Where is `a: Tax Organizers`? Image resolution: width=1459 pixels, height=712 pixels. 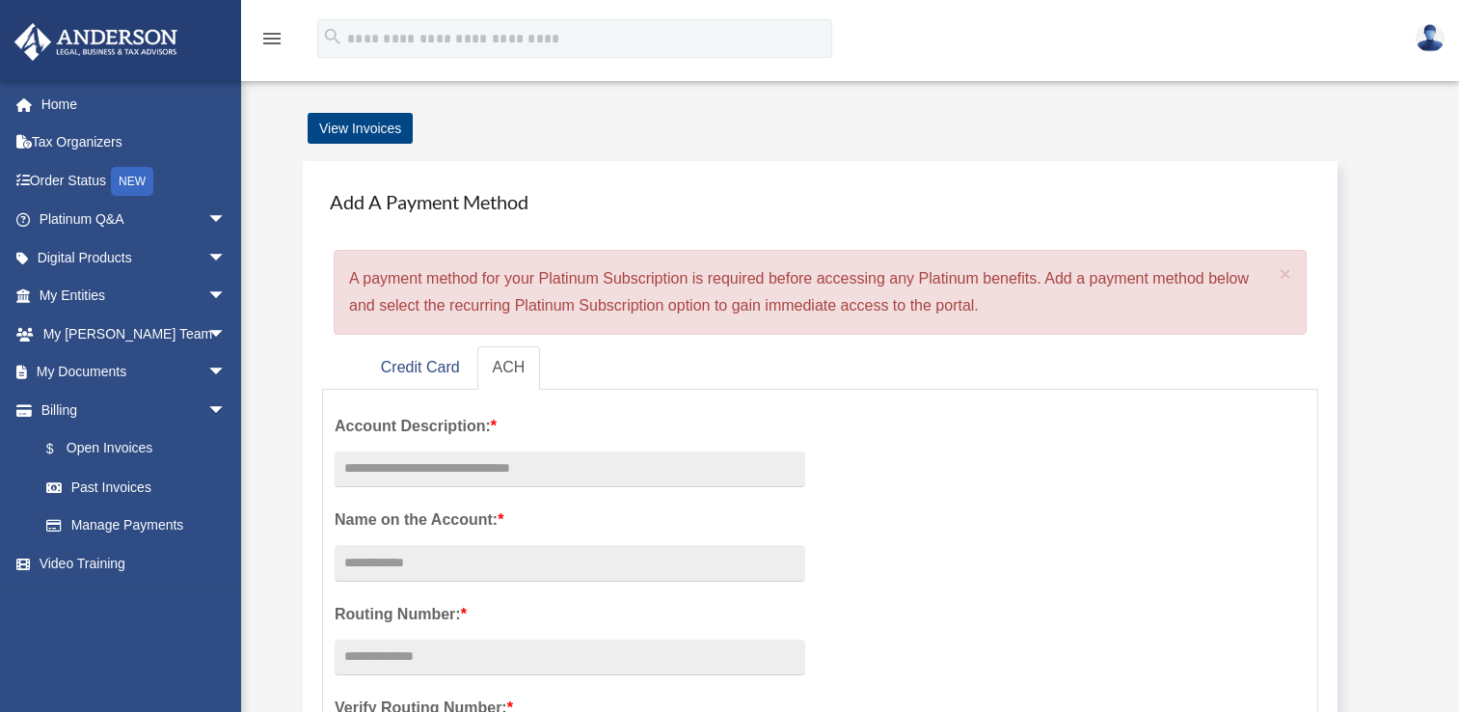
a: Tax Organizers is located at coordinates (134, 143).